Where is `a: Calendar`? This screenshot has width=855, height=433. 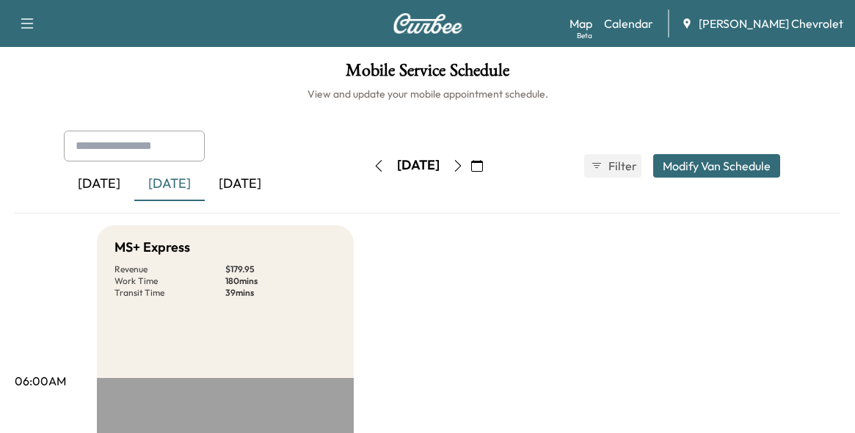 a: Calendar is located at coordinates (628, 23).